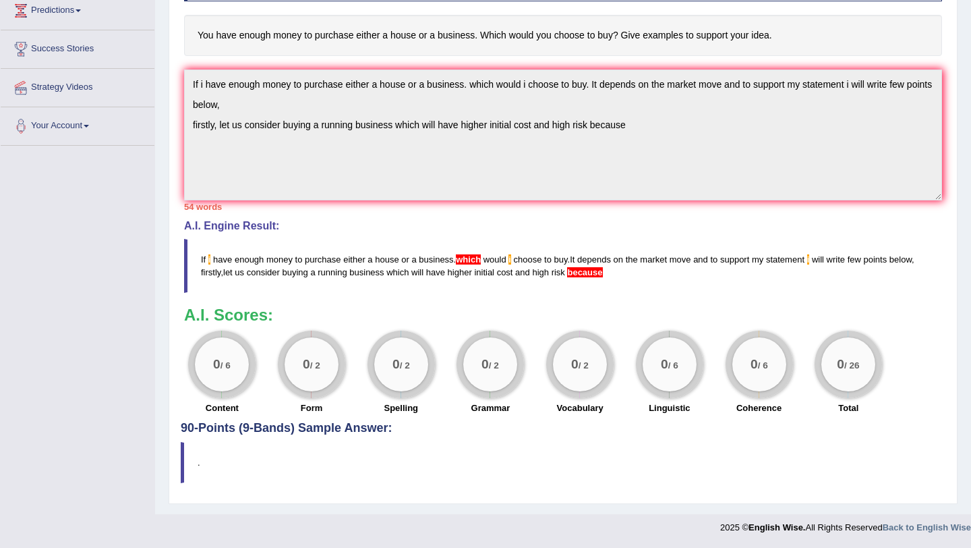 Image resolution: width=971 pixels, height=548 pixels. Describe the element at coordinates (263, 272) in the screenshot. I see `span: consider` at that location.